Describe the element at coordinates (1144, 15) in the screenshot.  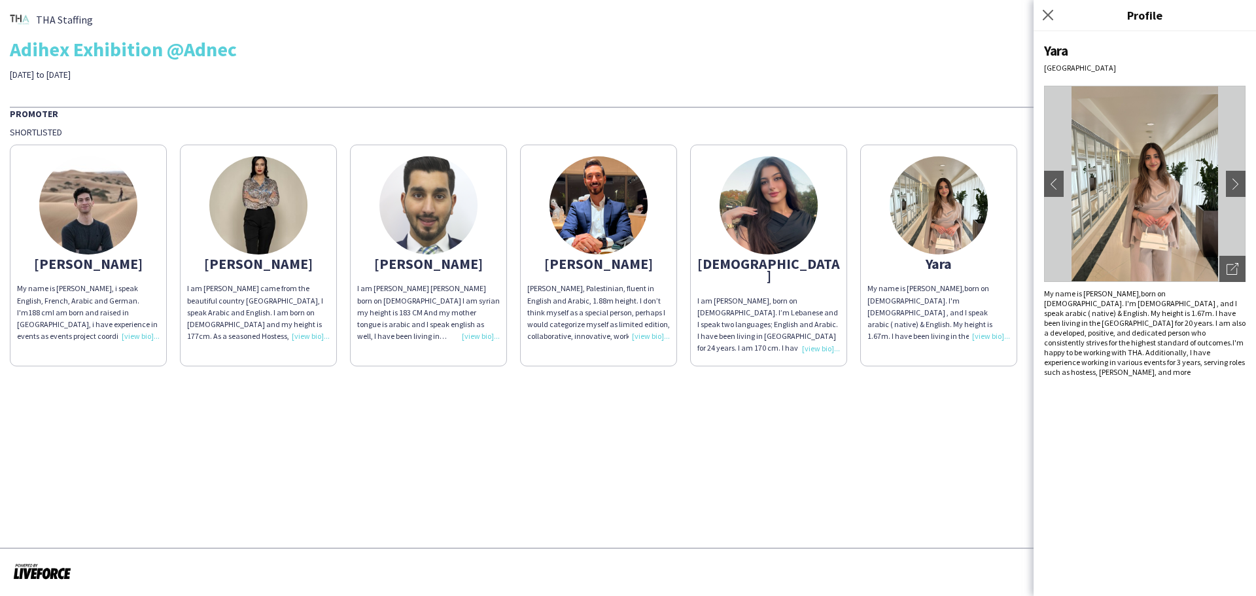
I see `h3: Profile` at that location.